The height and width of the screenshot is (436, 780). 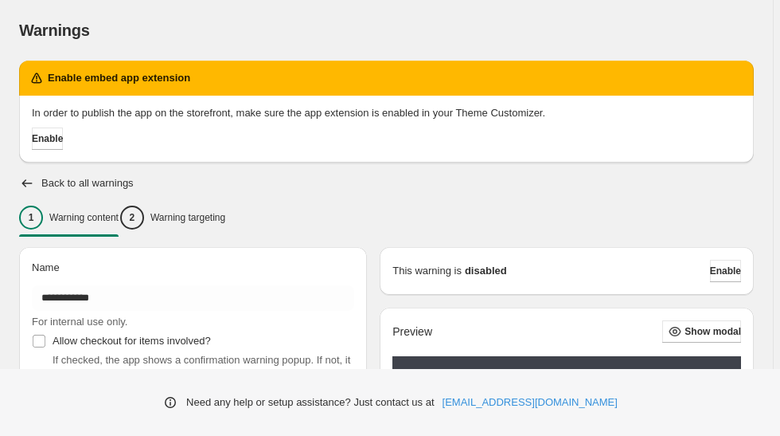 What do you see at coordinates (412, 331) in the screenshot?
I see `h2: Preview` at bounding box center [412, 331].